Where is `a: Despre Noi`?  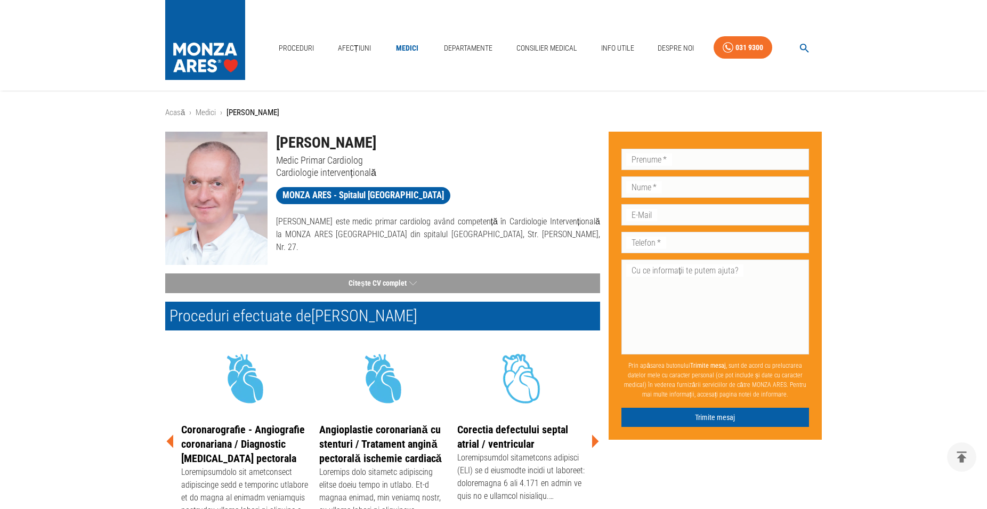
a: Despre Noi is located at coordinates (676, 48).